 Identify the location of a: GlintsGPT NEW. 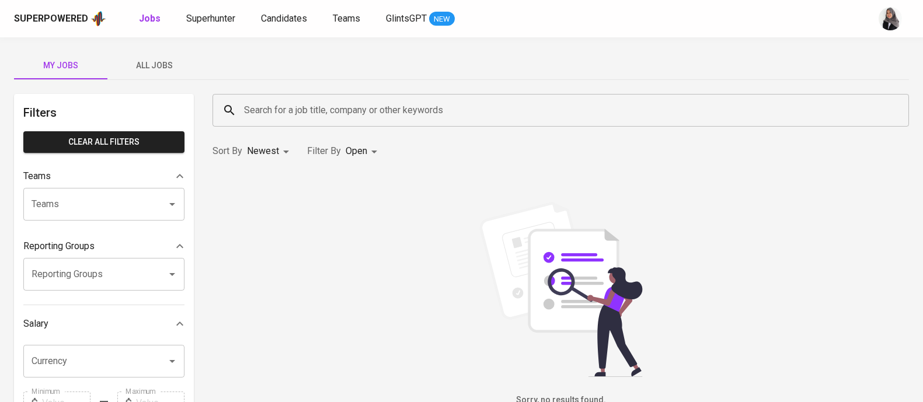
(421, 19).